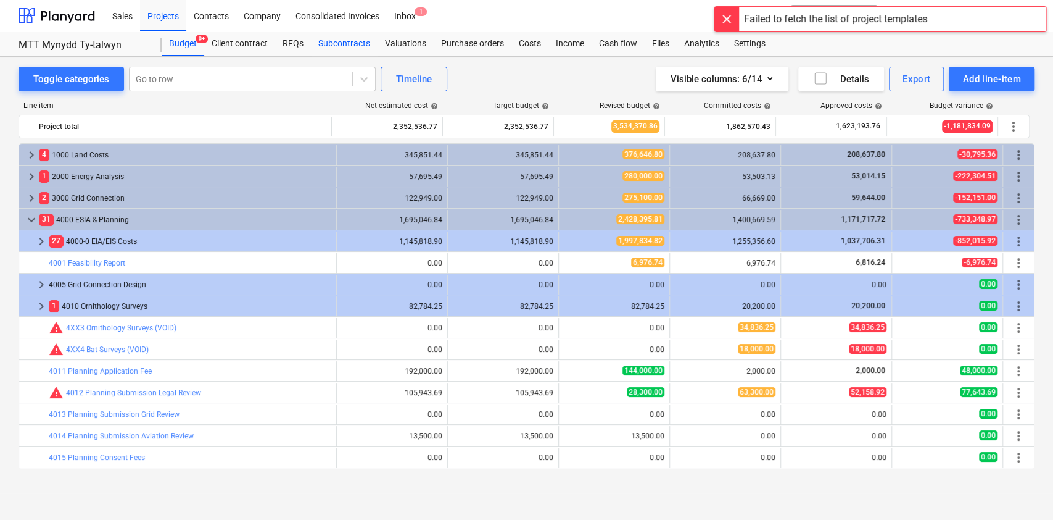  Describe the element at coordinates (868, 392) in the screenshot. I see `span: 52,158.92` at that location.